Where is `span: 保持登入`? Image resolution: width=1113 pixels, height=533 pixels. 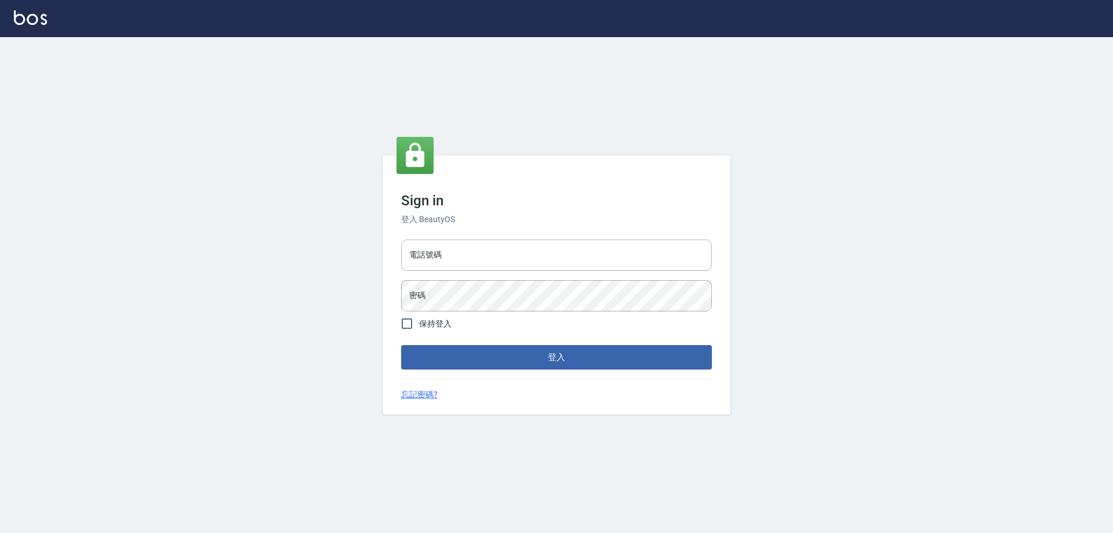 span: 保持登入 is located at coordinates (435, 323).